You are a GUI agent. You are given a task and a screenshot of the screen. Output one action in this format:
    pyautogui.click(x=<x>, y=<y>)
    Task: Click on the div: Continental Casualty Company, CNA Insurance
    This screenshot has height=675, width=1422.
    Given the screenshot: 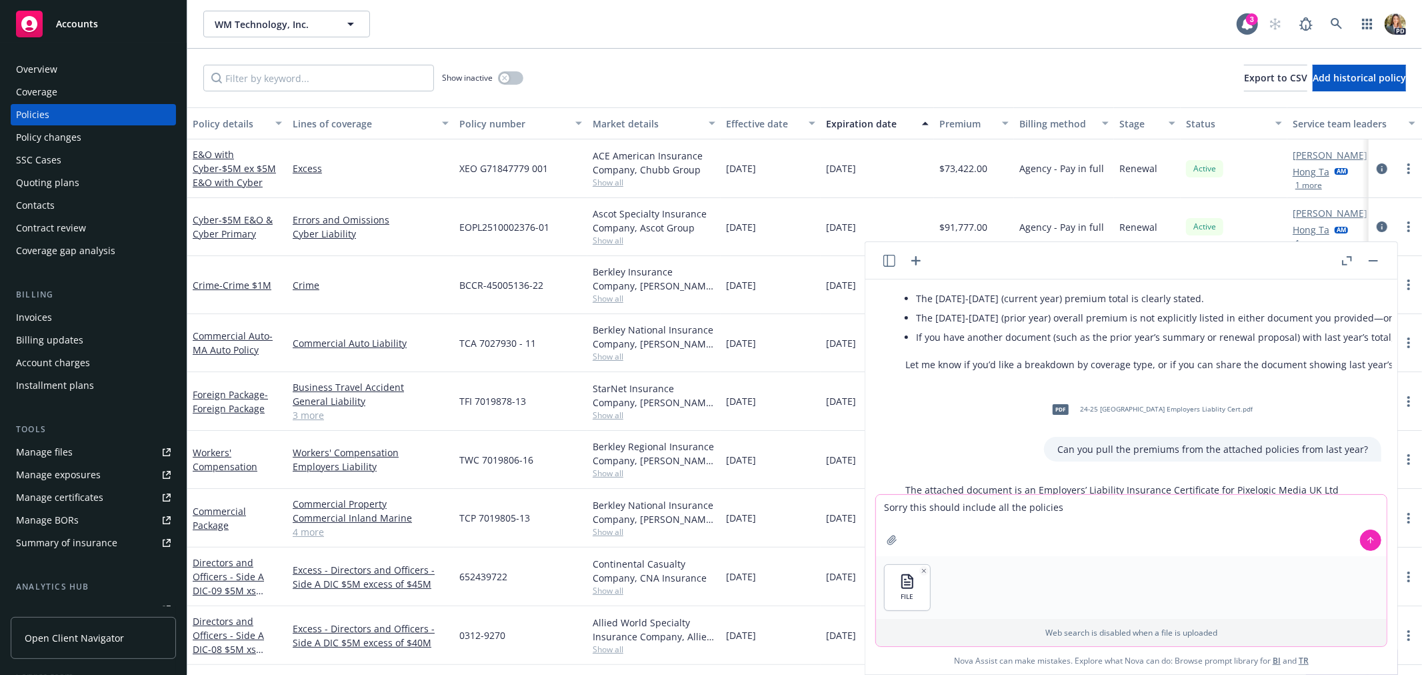 What is the action you would take?
    pyautogui.click(x=654, y=571)
    